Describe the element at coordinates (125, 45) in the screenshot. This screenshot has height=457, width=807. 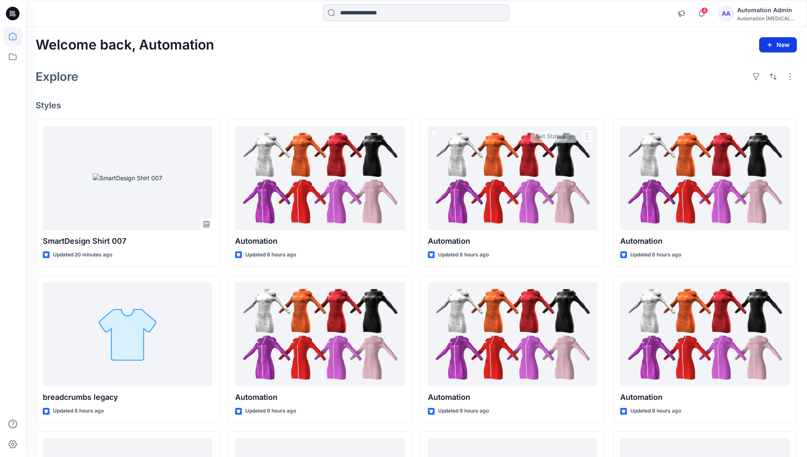
I see `h2: Welcome back, Automation` at that location.